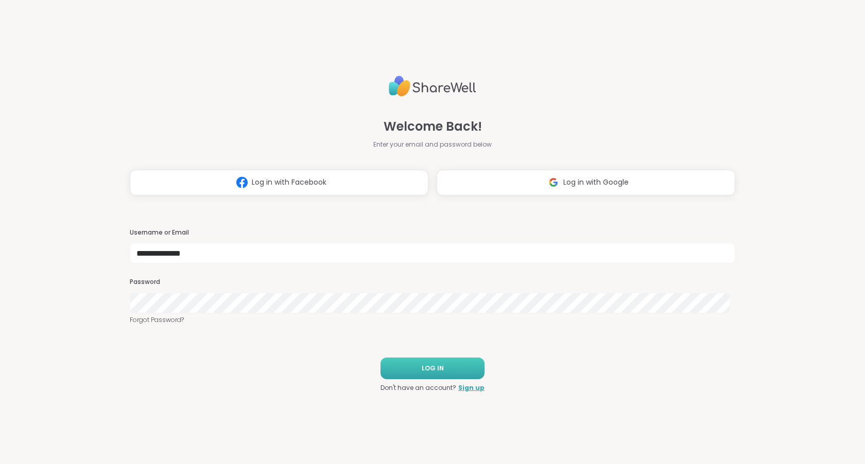 Image resolution: width=865 pixels, height=464 pixels. What do you see at coordinates (432, 127) in the screenshot?
I see `span: Welcome Back!` at bounding box center [432, 127].